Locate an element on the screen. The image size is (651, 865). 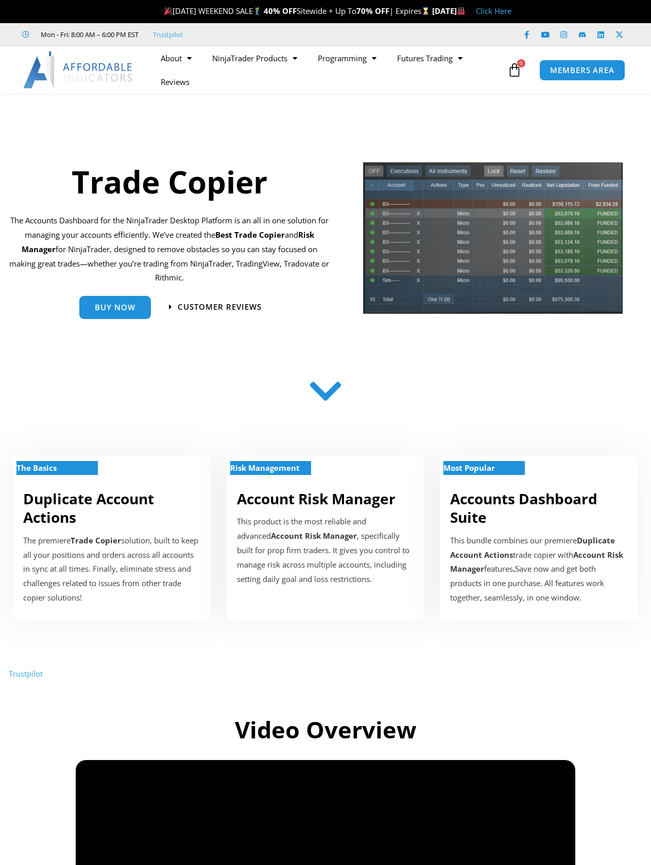
a: 0 is located at coordinates (514, 70).